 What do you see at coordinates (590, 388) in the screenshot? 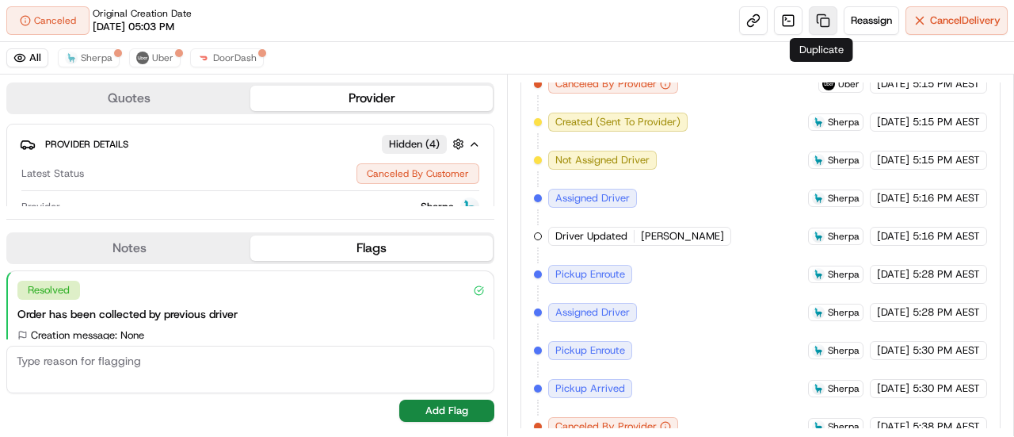
I see `span: Pickup Arrived` at bounding box center [590, 388].